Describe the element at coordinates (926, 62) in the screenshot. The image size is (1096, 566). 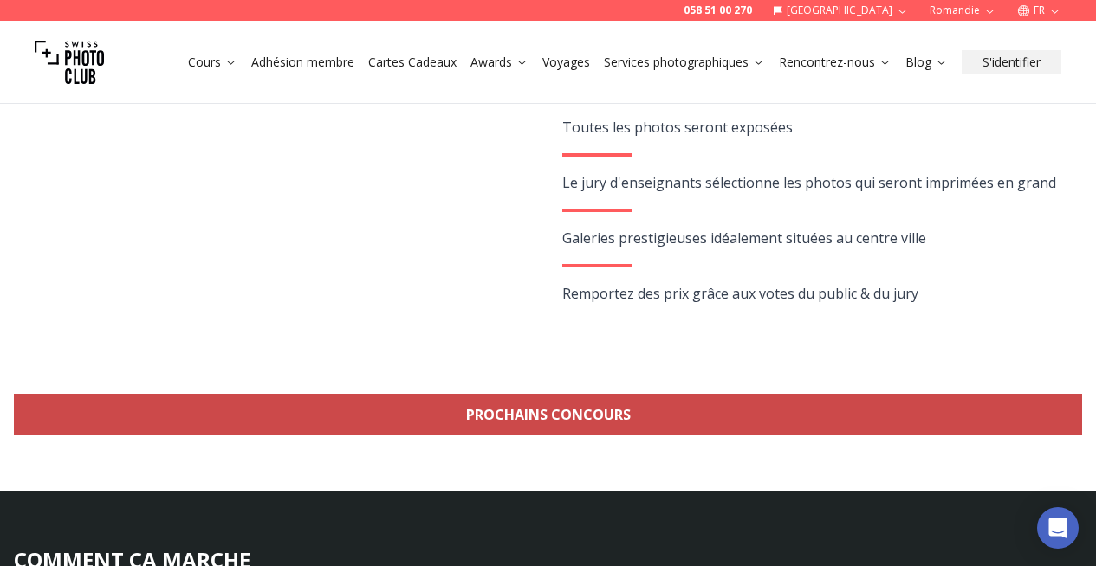
I see `button: Blog` at that location.